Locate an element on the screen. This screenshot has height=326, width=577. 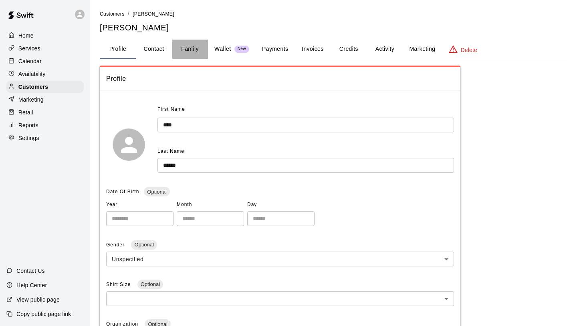
div: Services is located at coordinates (45, 48).